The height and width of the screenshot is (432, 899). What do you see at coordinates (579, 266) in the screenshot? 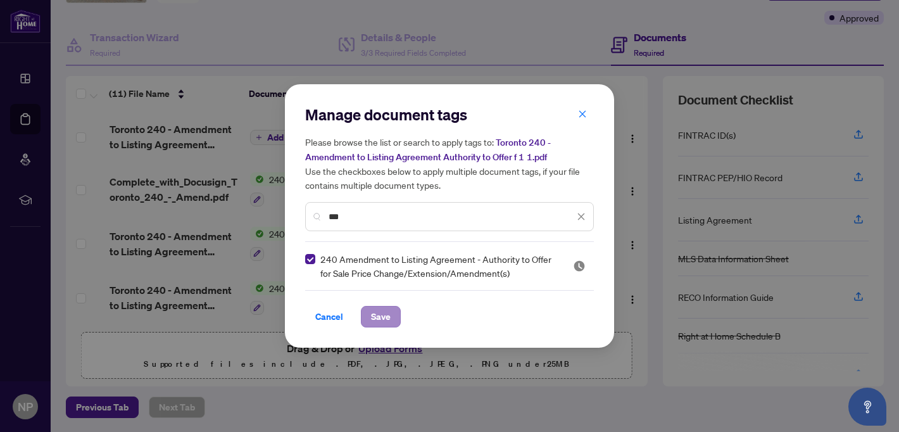
I see `span: Pending Review` at bounding box center [579, 266].